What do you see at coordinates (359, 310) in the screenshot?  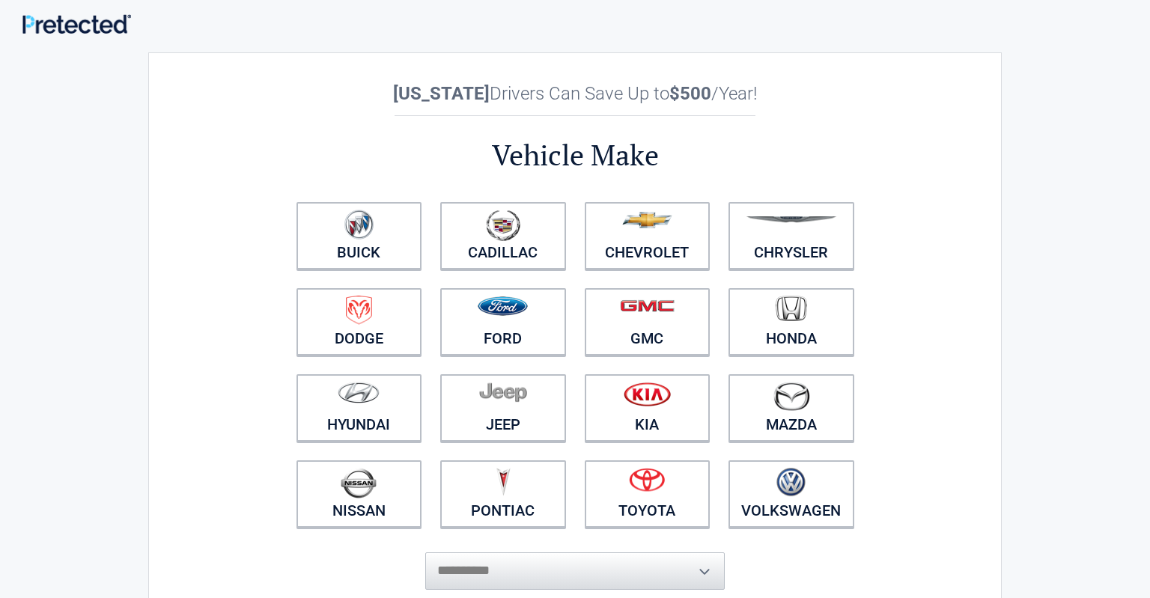 I see `img: dodge` at bounding box center [359, 310].